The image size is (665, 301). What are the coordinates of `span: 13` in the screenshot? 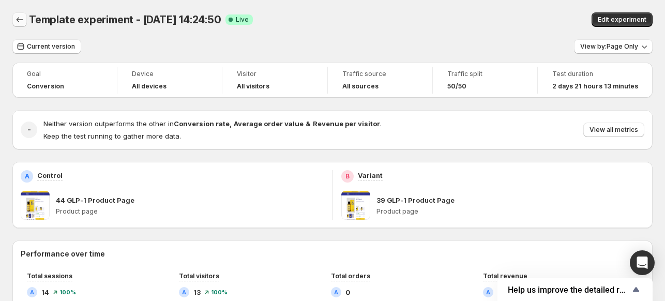 It's located at (197, 292).